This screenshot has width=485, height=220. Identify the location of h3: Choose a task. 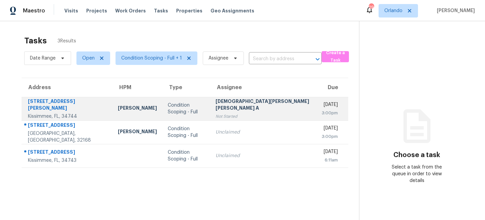
(417, 155).